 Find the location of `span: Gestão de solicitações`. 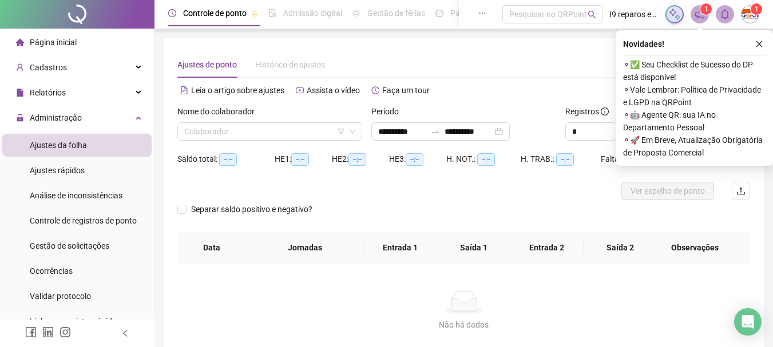

span: Gestão de solicitações is located at coordinates (69, 246).